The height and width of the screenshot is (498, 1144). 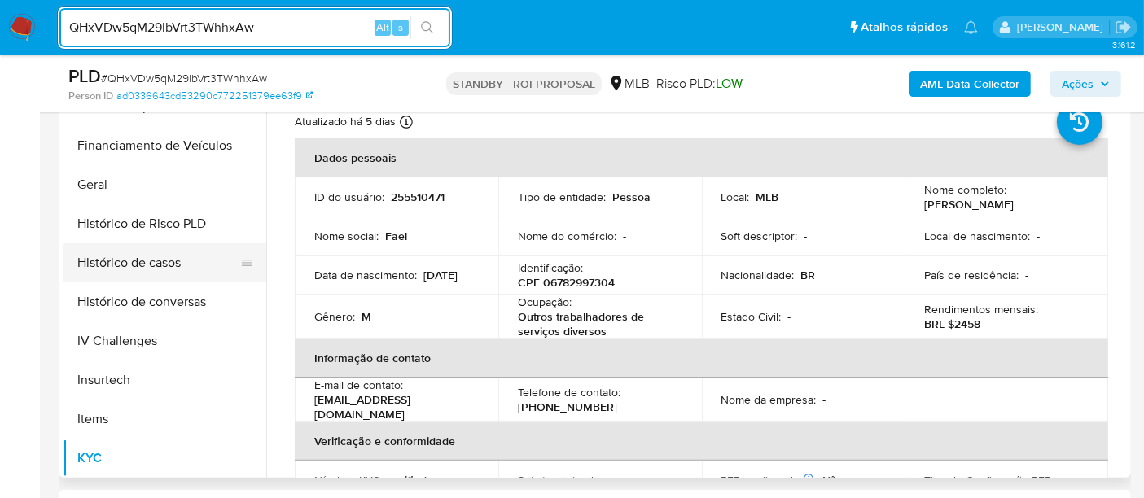 I want to click on p: M, so click(x=366, y=317).